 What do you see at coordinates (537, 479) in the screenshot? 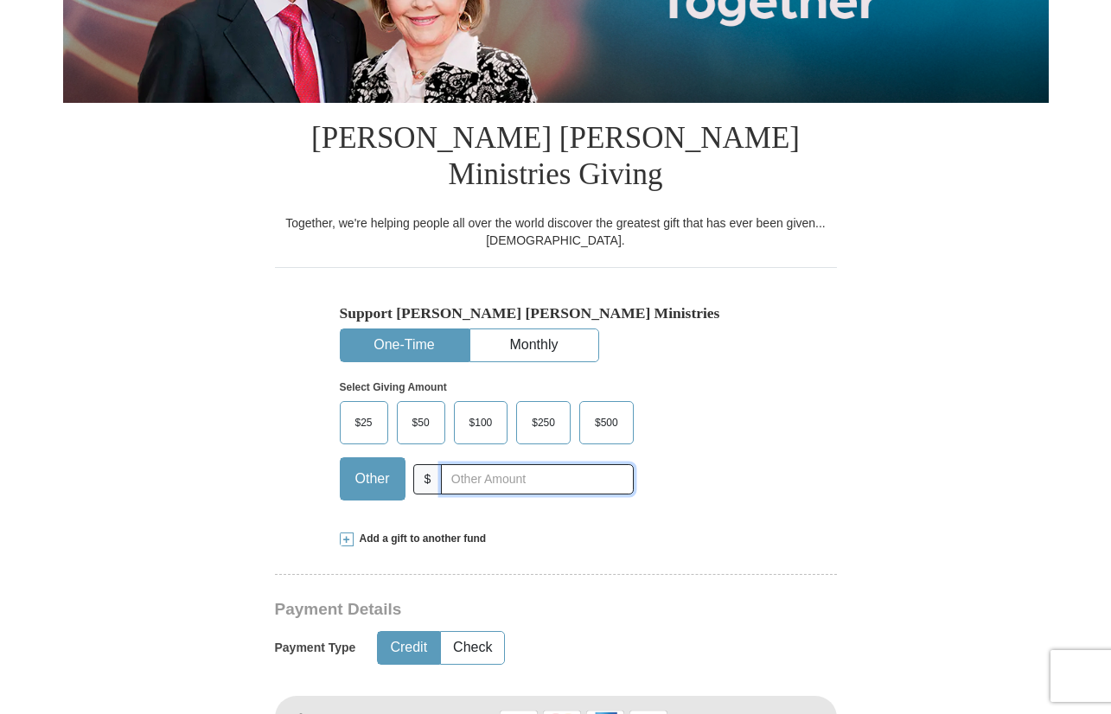
I see `input: Other Amount` at bounding box center [537, 479].